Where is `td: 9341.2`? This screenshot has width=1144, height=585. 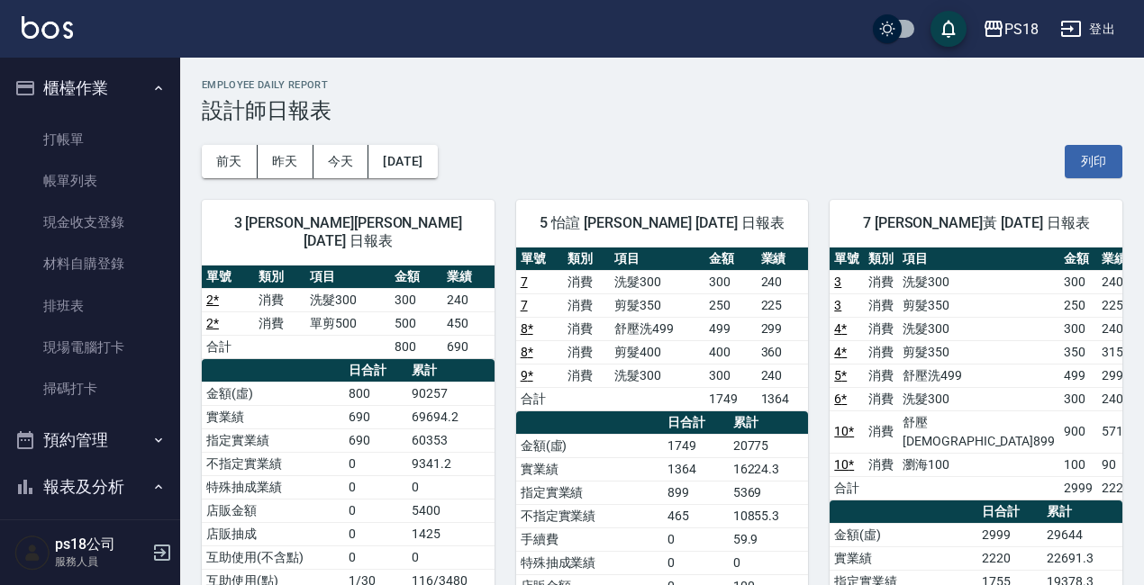 td: 9341.2 is located at coordinates (450, 464).